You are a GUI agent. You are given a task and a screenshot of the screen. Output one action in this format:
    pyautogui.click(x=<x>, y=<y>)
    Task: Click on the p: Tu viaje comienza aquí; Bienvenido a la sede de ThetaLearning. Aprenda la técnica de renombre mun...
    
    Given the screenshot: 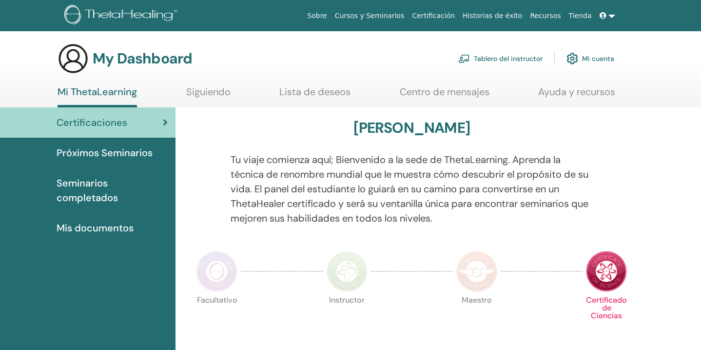 What is the action you would take?
    pyautogui.click(x=412, y=189)
    